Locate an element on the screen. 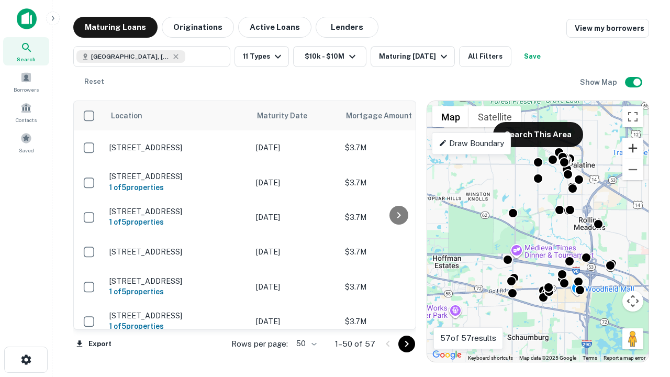 The height and width of the screenshot is (377, 670). button: Show street map is located at coordinates (451, 117).